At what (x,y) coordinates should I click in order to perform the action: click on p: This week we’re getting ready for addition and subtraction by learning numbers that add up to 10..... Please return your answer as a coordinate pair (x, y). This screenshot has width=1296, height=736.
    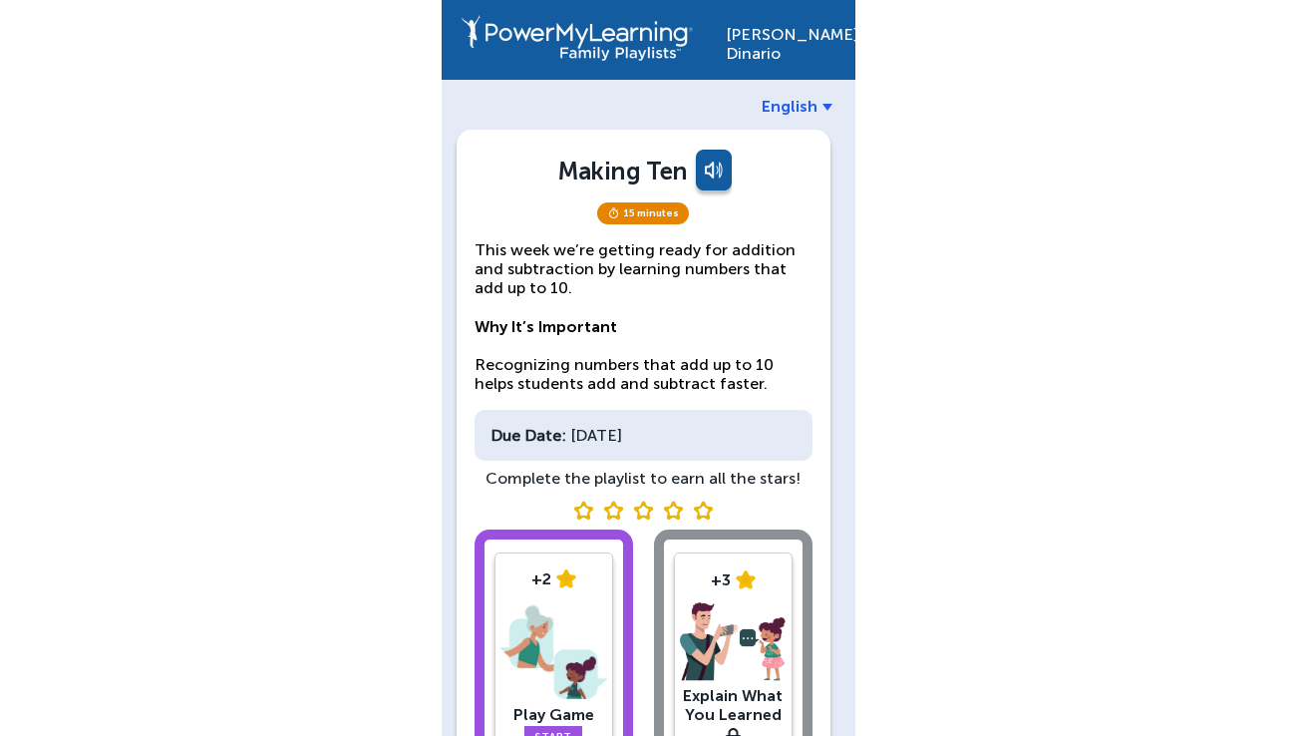
    Looking at the image, I should click on (643, 317).